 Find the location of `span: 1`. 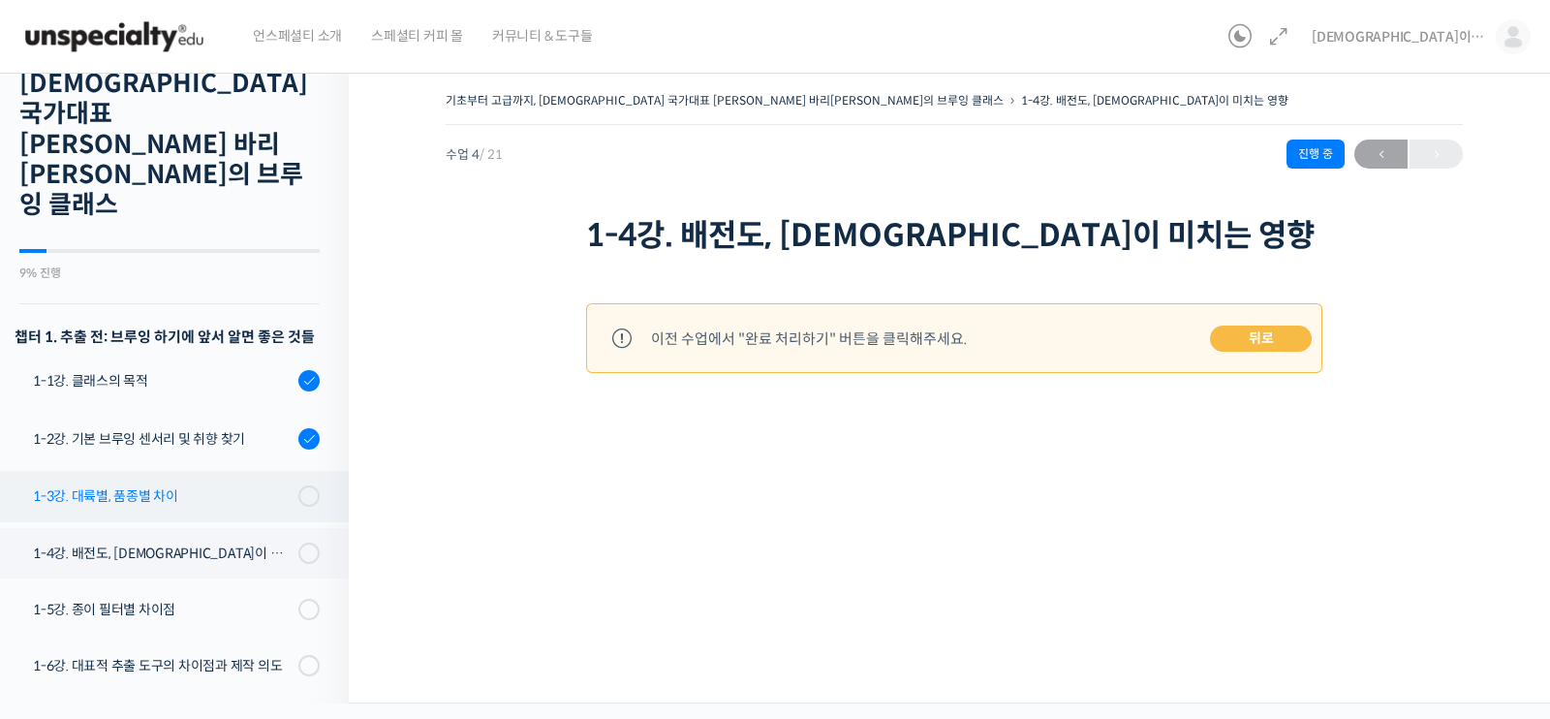

span: 1 is located at coordinates (200, 565).